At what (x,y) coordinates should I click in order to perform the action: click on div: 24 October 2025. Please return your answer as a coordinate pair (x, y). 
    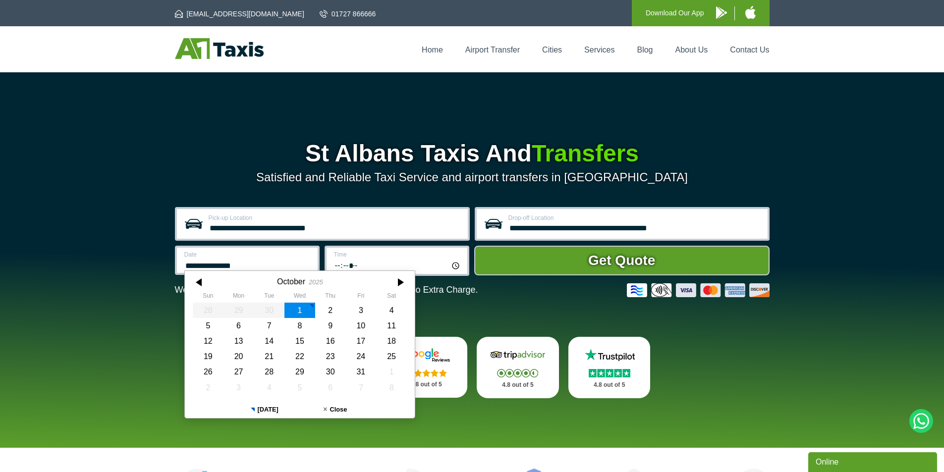
    Looking at the image, I should click on (361, 356).